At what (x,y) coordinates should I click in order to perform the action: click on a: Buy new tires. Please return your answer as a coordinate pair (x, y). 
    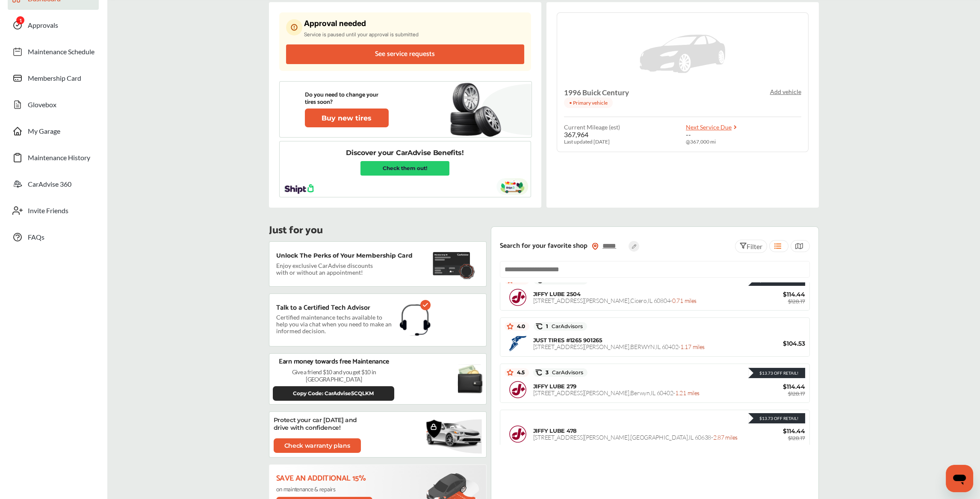
    Looking at the image, I should click on (347, 118).